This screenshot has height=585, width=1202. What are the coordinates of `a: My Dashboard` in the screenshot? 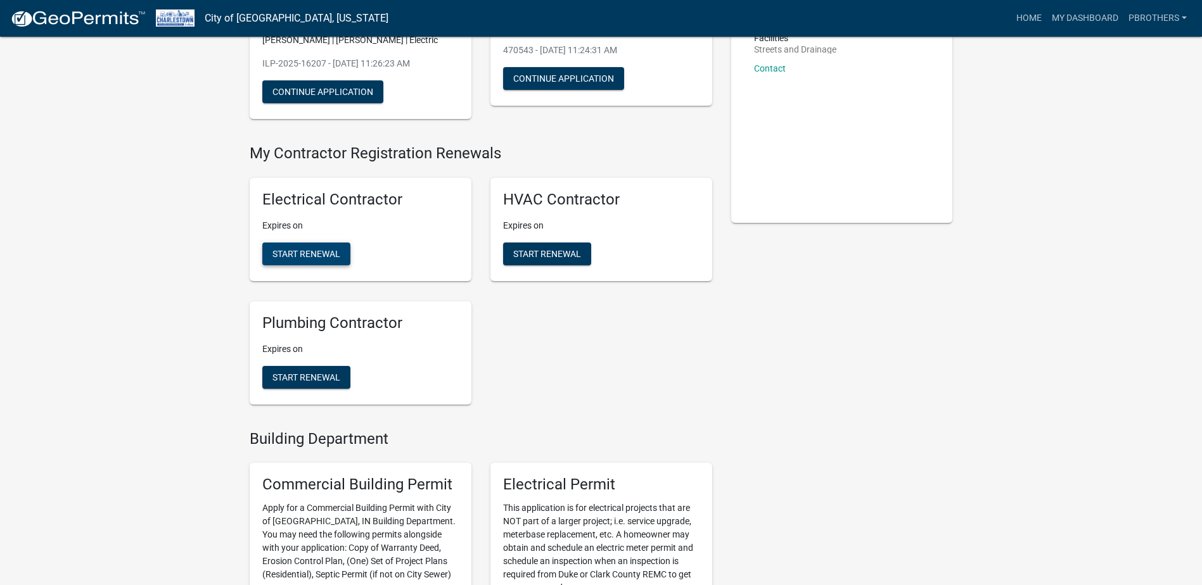 It's located at (1085, 18).